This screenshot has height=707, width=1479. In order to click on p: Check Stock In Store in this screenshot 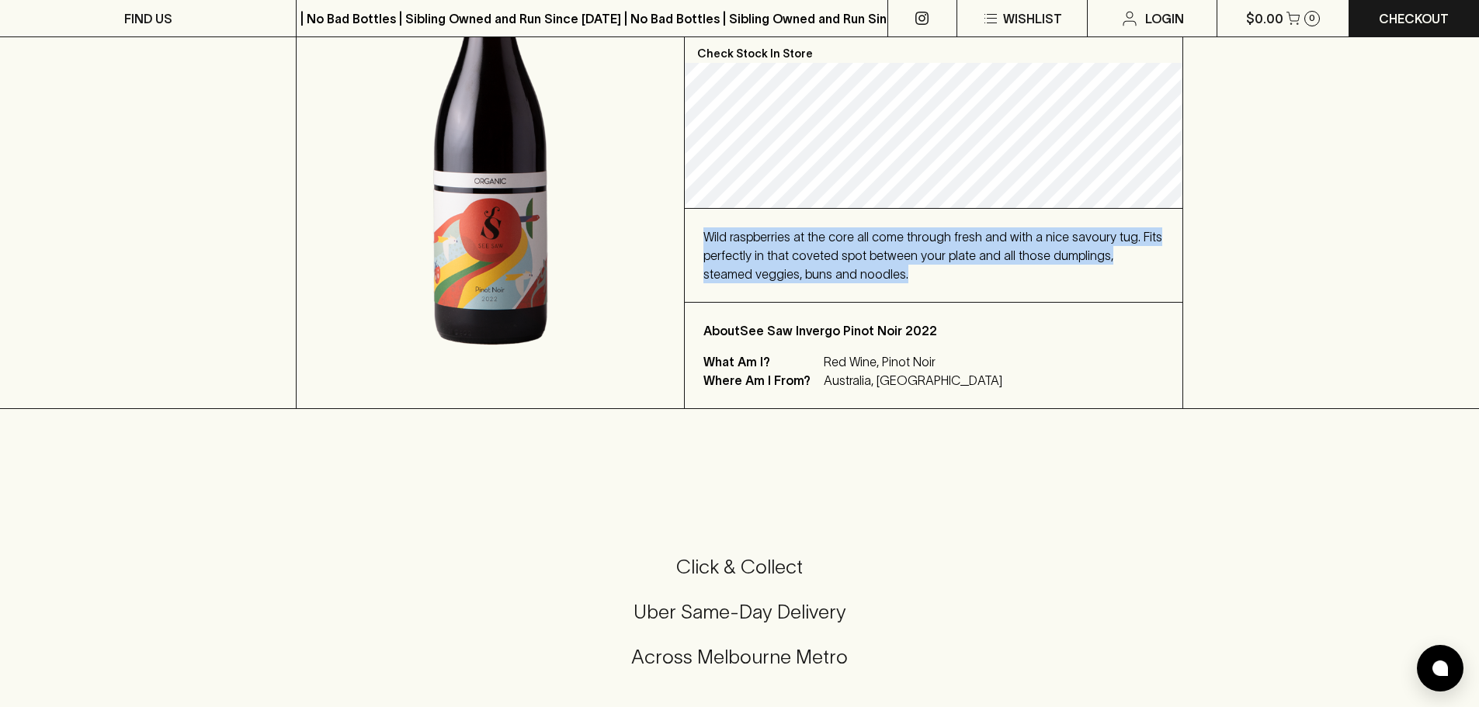, I will do `click(933, 48)`.